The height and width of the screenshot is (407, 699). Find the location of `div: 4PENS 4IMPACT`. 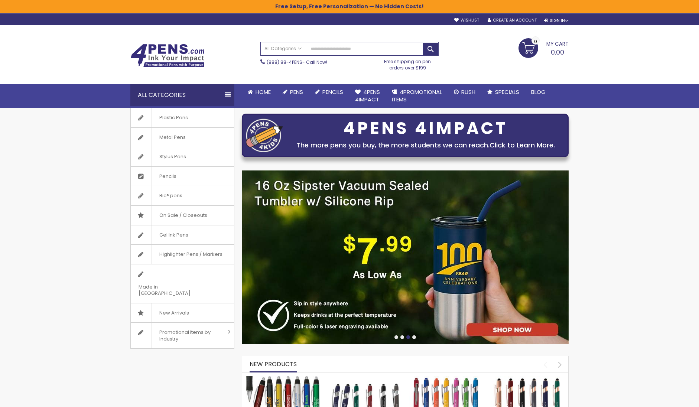

div: 4PENS 4IMPACT is located at coordinates (426, 128).